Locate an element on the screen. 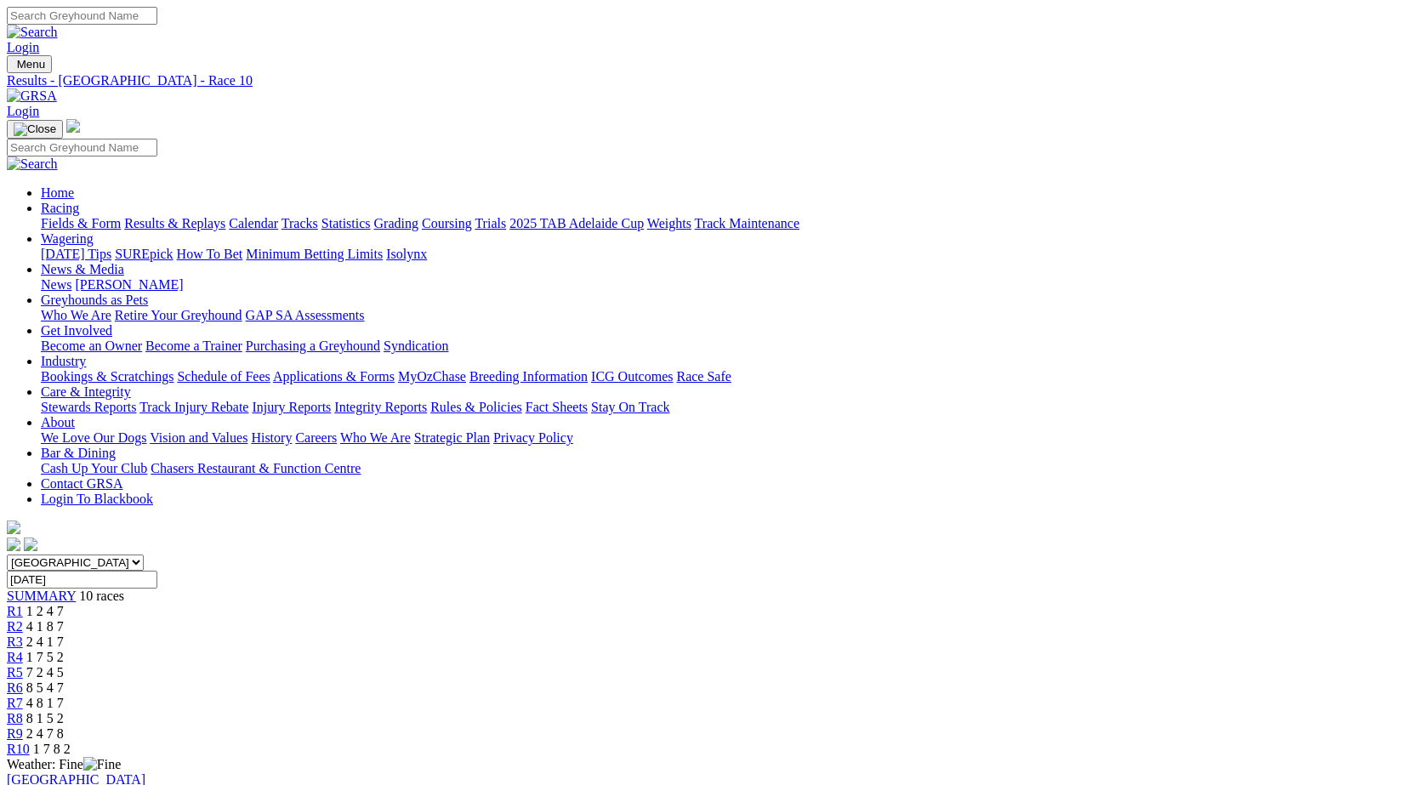  span: R8 is located at coordinates (14, 718).